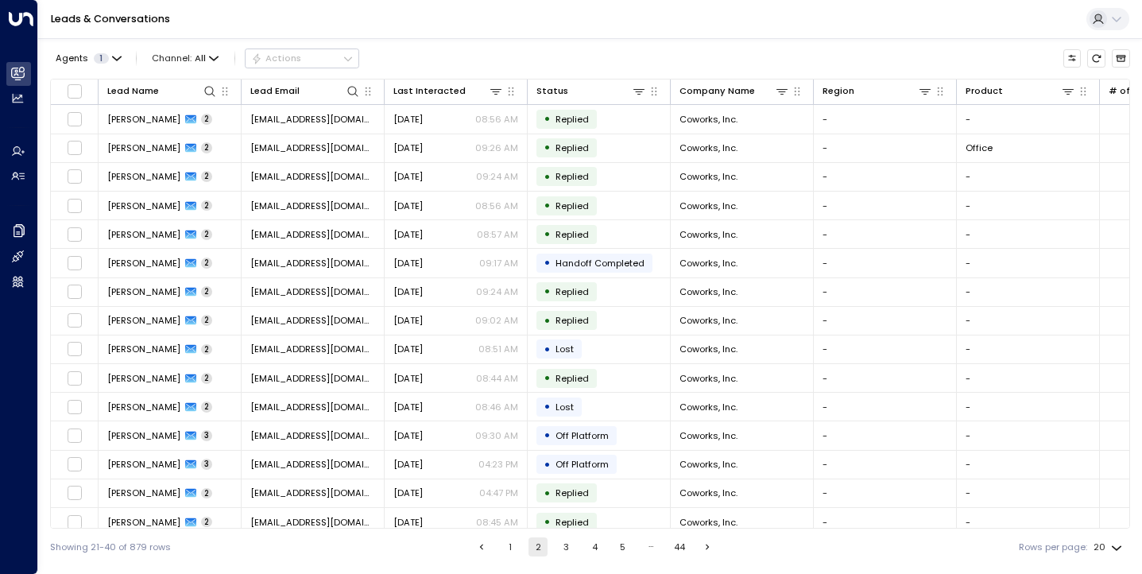  What do you see at coordinates (429, 91) in the screenshot?
I see `div: Last Interacted` at bounding box center [429, 91].